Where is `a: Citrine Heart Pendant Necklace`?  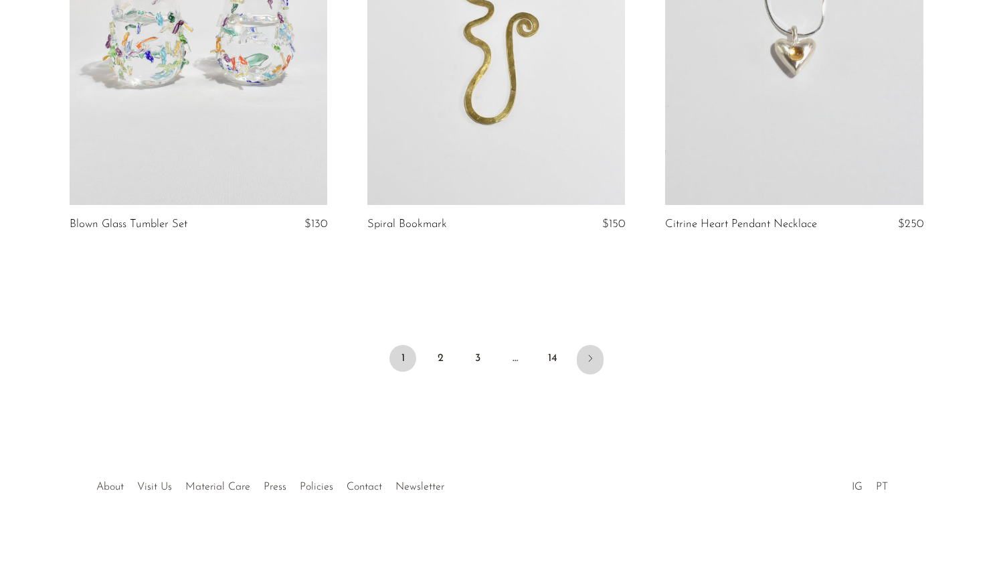
a: Citrine Heart Pendant Necklace is located at coordinates (741, 224).